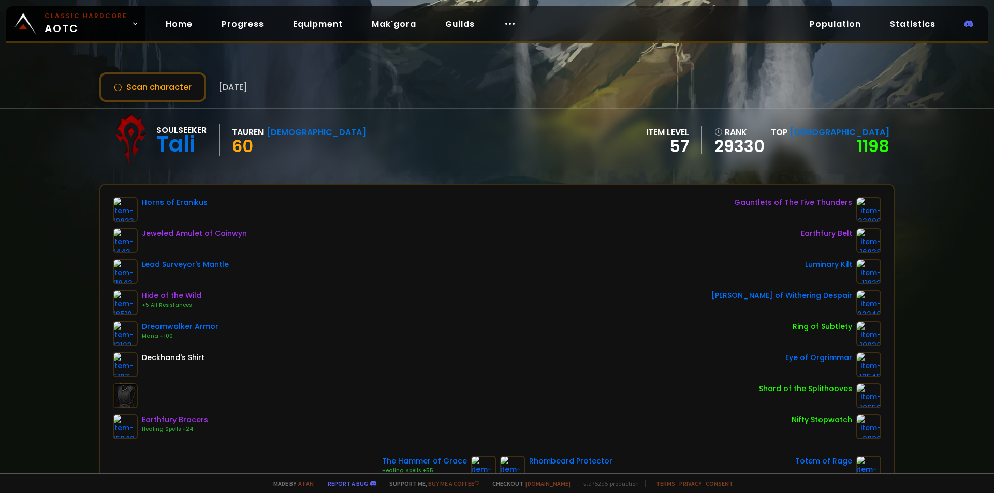 The width and height of the screenshot is (994, 493). I want to click on div: 57, so click(667, 146).